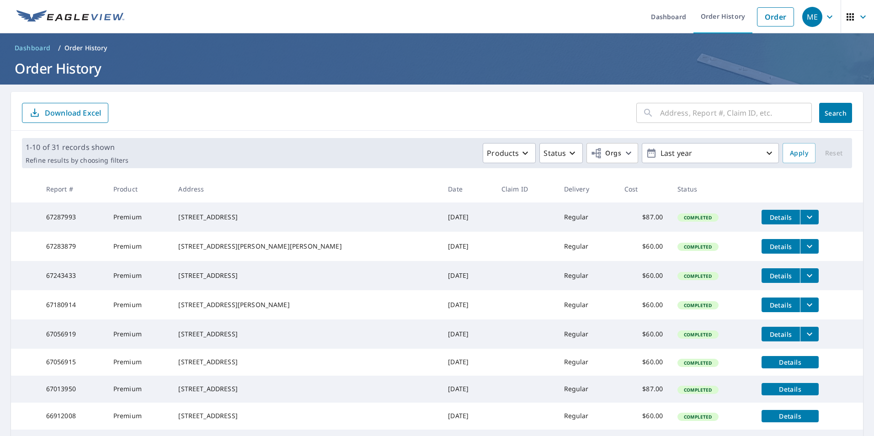  I want to click on img: EV Logo, so click(70, 17).